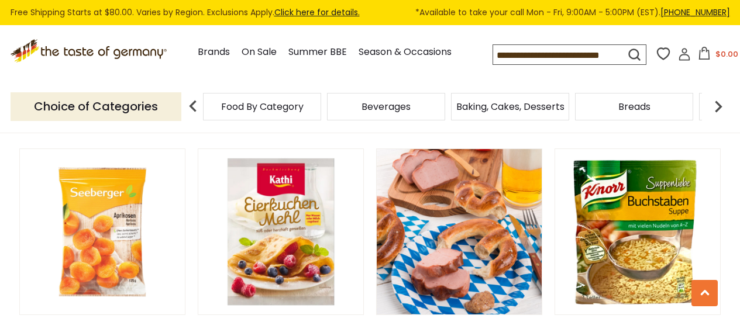  I want to click on span: Beverages, so click(386, 106).